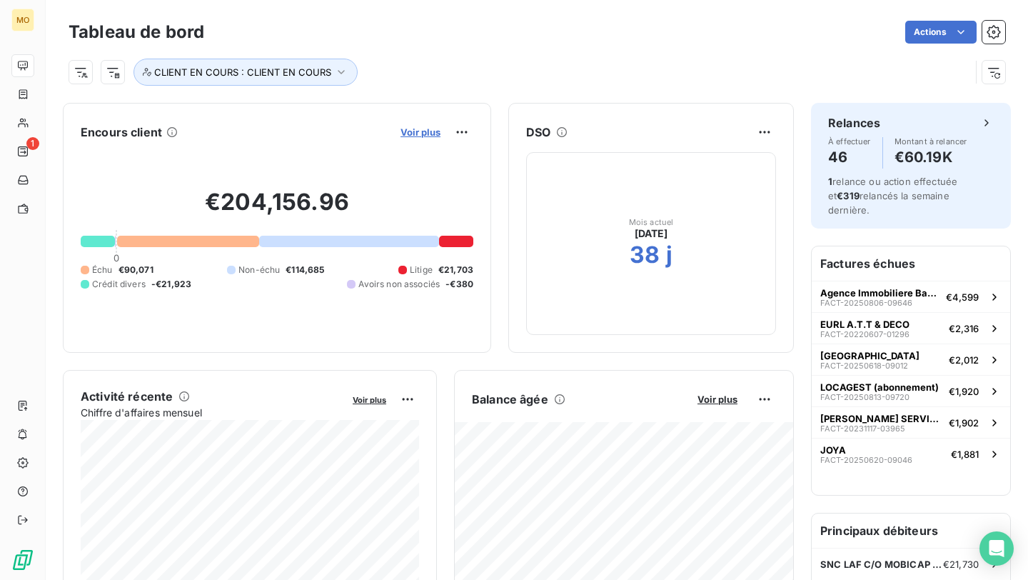  What do you see at coordinates (116, 258) in the screenshot?
I see `span: 0` at bounding box center [116, 258].